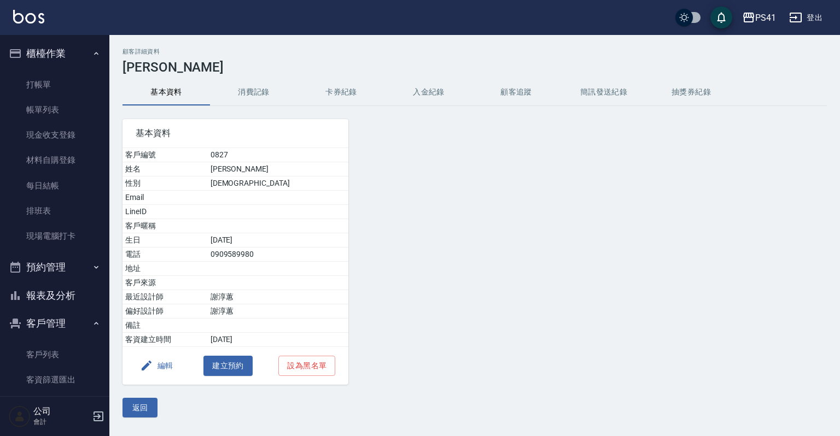  I want to click on a: 卡券管理, so click(55, 405).